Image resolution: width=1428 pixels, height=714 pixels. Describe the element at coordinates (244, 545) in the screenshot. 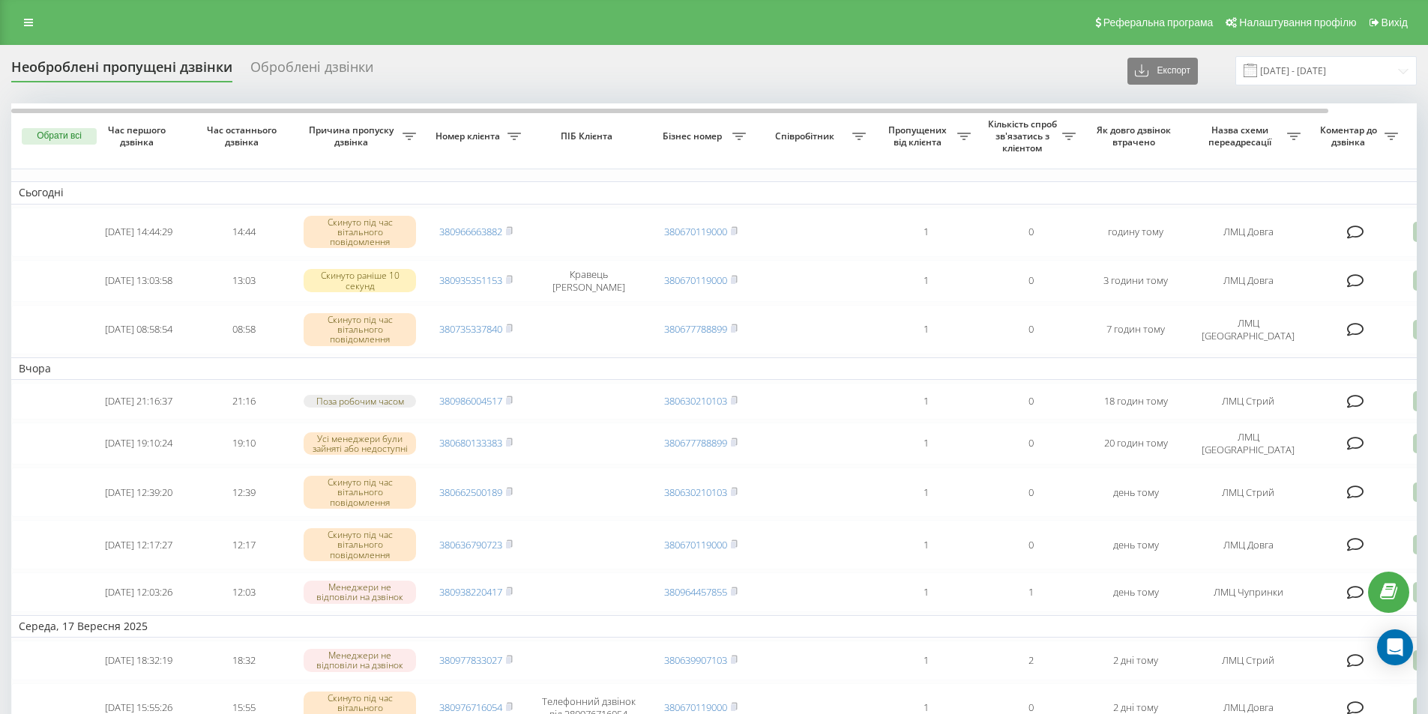

I see `td: 12:17` at that location.